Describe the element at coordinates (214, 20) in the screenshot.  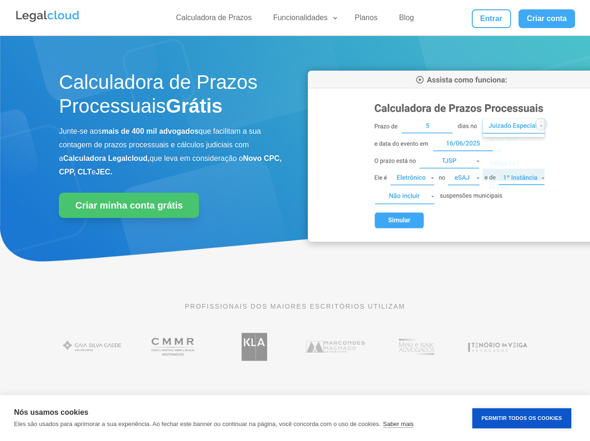
I see `a: Calculadora de Prazos` at that location.